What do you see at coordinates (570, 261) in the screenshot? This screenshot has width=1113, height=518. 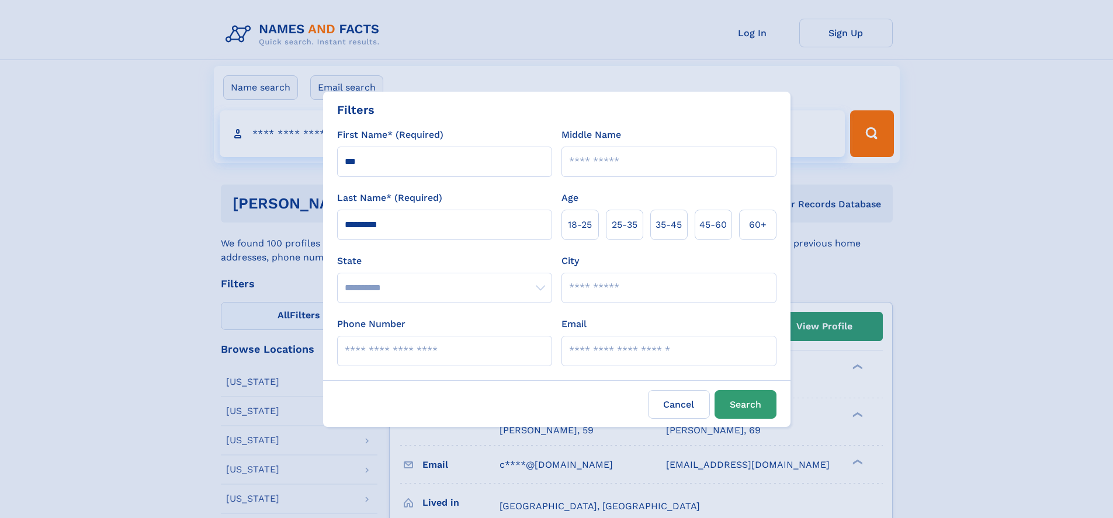 I see `label: City` at bounding box center [570, 261].